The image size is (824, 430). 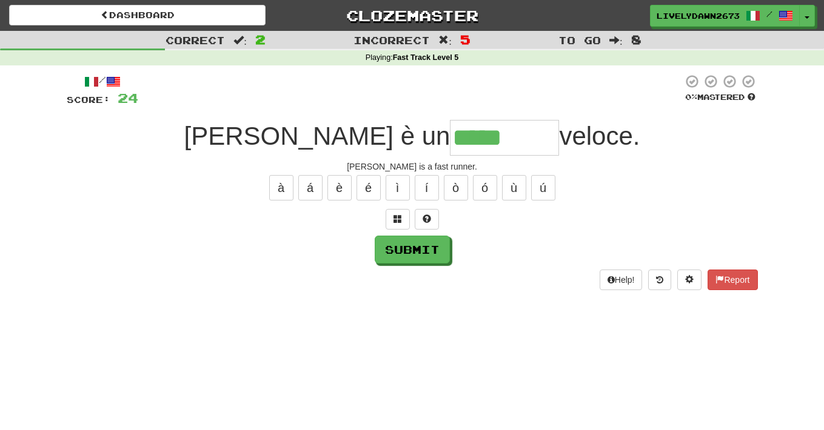 I want to click on button: ì, so click(x=398, y=188).